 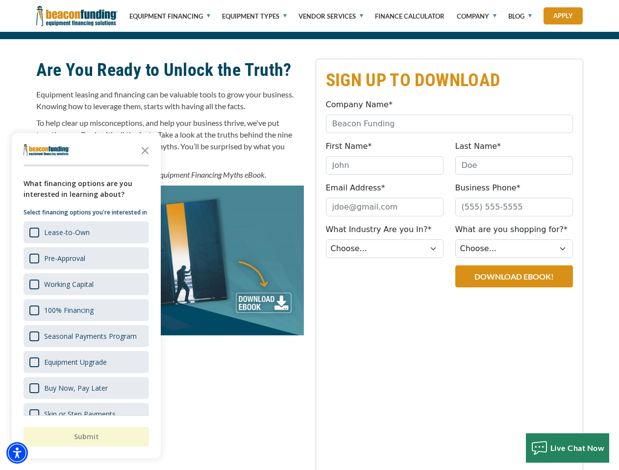 What do you see at coordinates (385, 207) in the screenshot?
I see `input: jdoe@gmail.com` at bounding box center [385, 207].